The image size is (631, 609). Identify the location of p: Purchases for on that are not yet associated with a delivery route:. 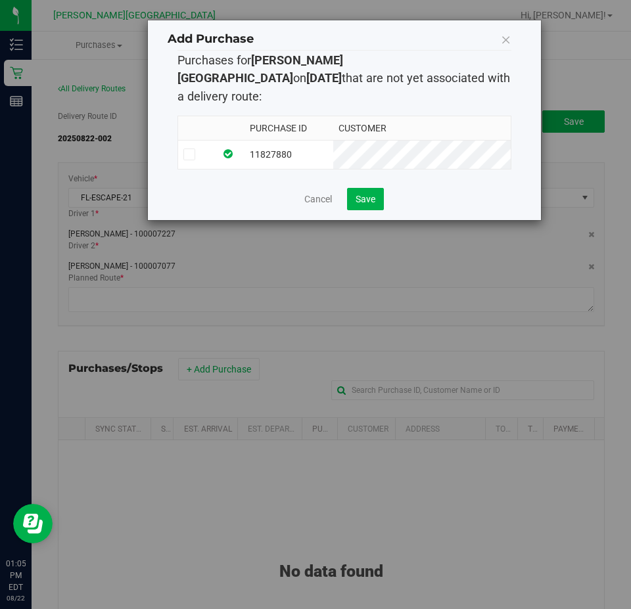
(344, 78).